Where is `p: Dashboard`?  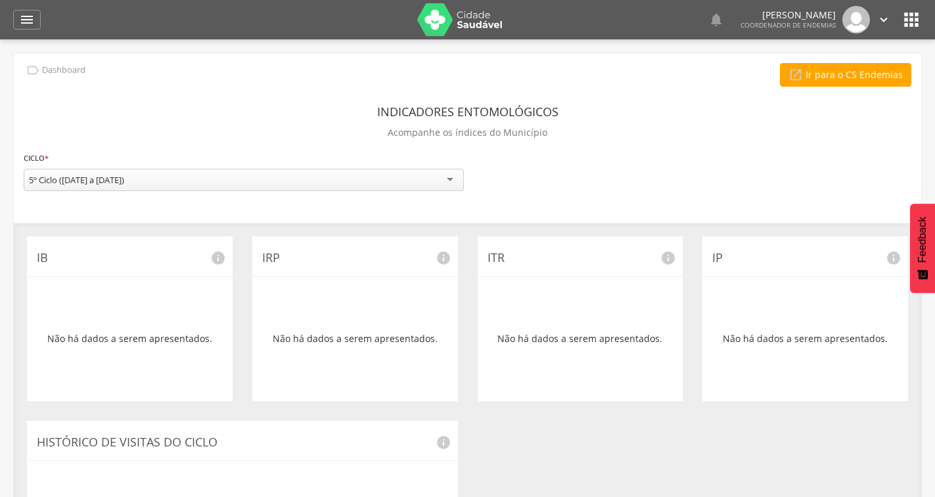 p: Dashboard is located at coordinates (64, 70).